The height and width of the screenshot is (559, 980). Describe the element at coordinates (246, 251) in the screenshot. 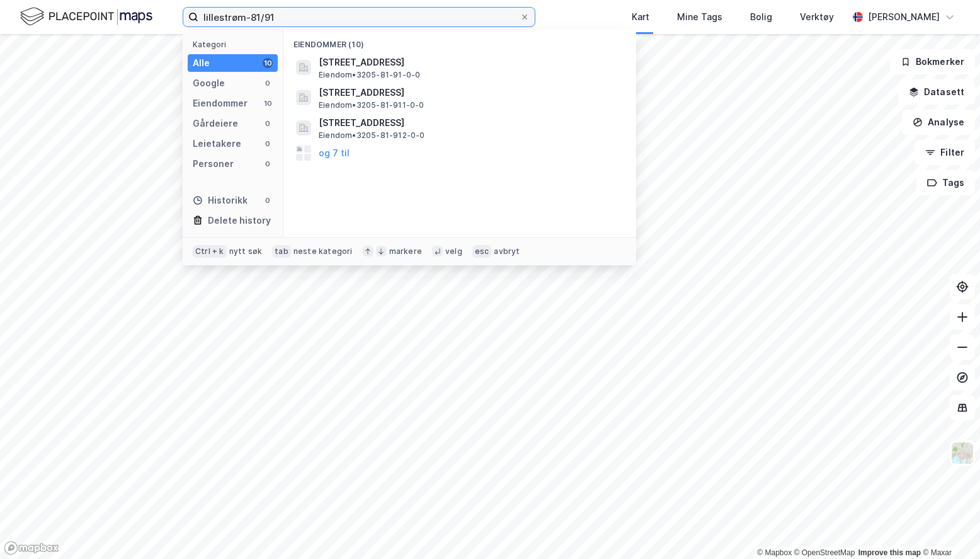

I see `div: nytt søk` at that location.